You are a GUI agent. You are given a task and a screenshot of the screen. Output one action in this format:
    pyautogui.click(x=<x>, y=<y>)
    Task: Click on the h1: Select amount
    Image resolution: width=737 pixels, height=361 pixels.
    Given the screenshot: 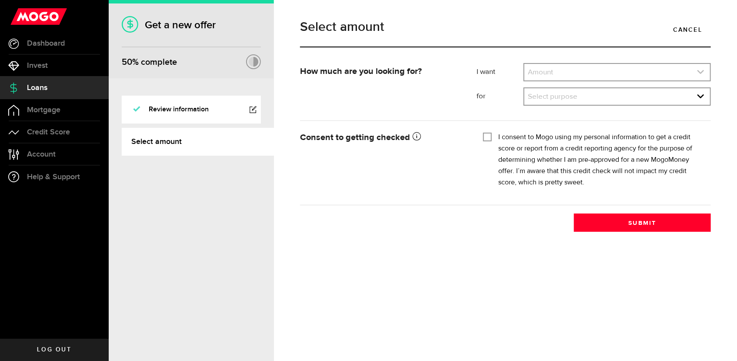 What is the action you would take?
    pyautogui.click(x=505, y=27)
    